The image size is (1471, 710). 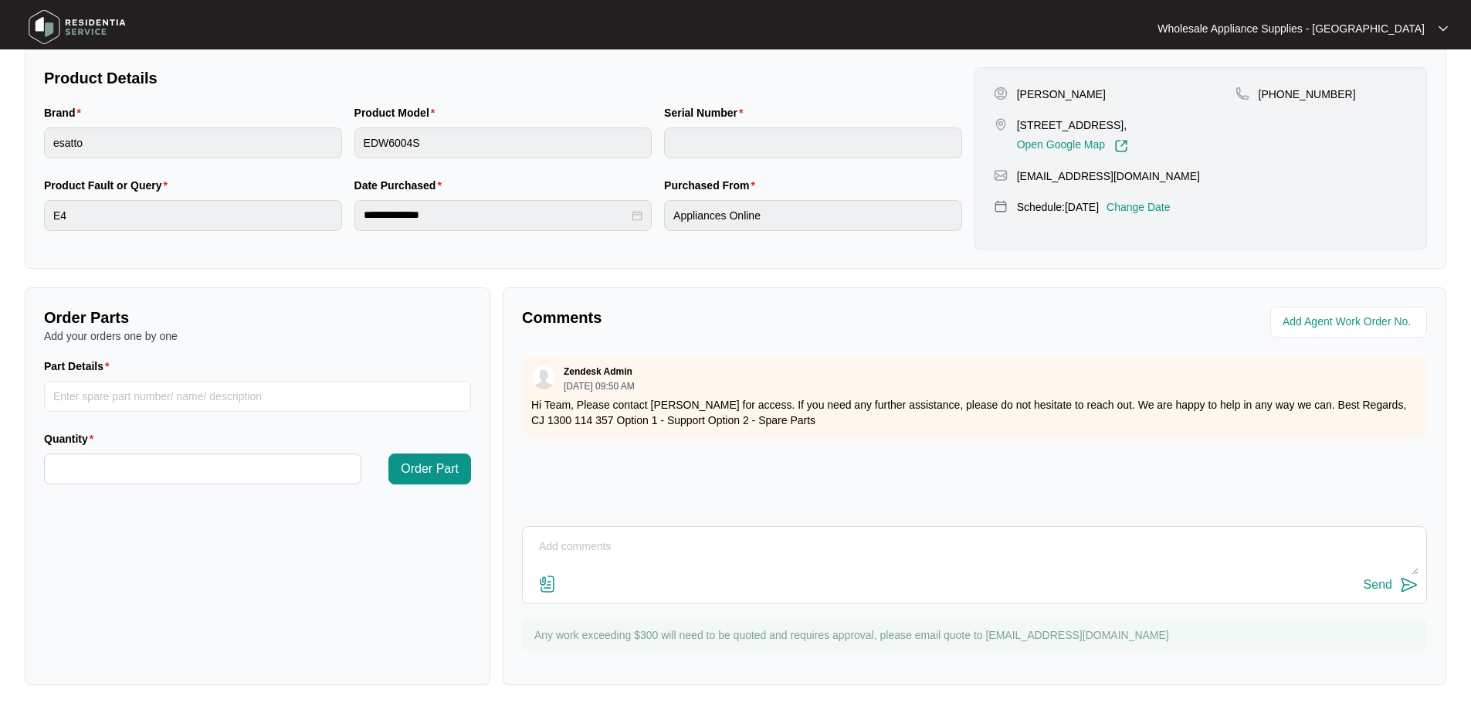 What do you see at coordinates (72, 439) in the screenshot?
I see `label: Quantity` at bounding box center [72, 439].